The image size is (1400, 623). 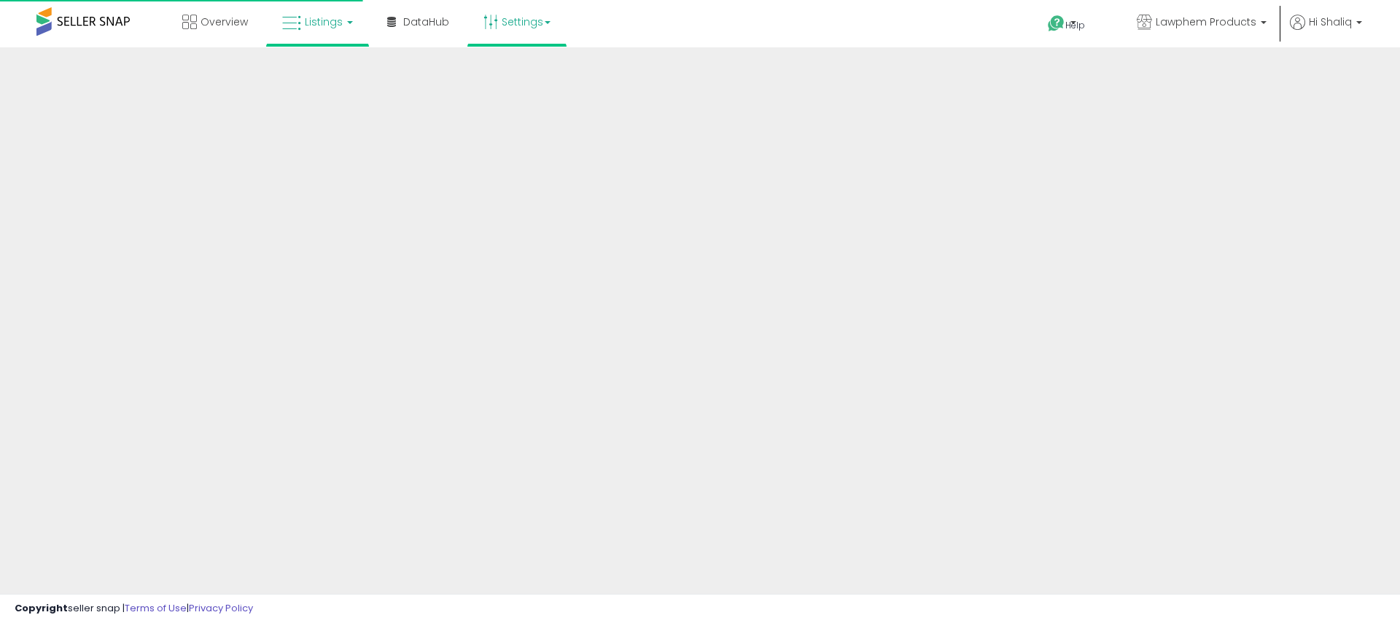 I want to click on a: Terms of Use, so click(x=155, y=608).